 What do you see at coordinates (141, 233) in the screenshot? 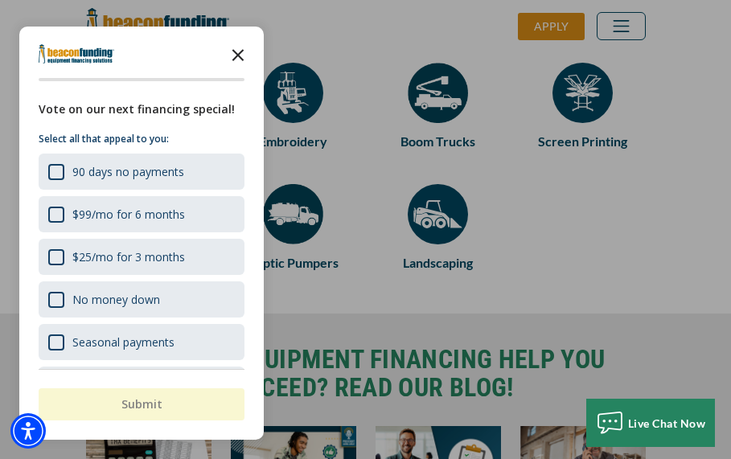
I see `div: Survey` at bounding box center [141, 233].